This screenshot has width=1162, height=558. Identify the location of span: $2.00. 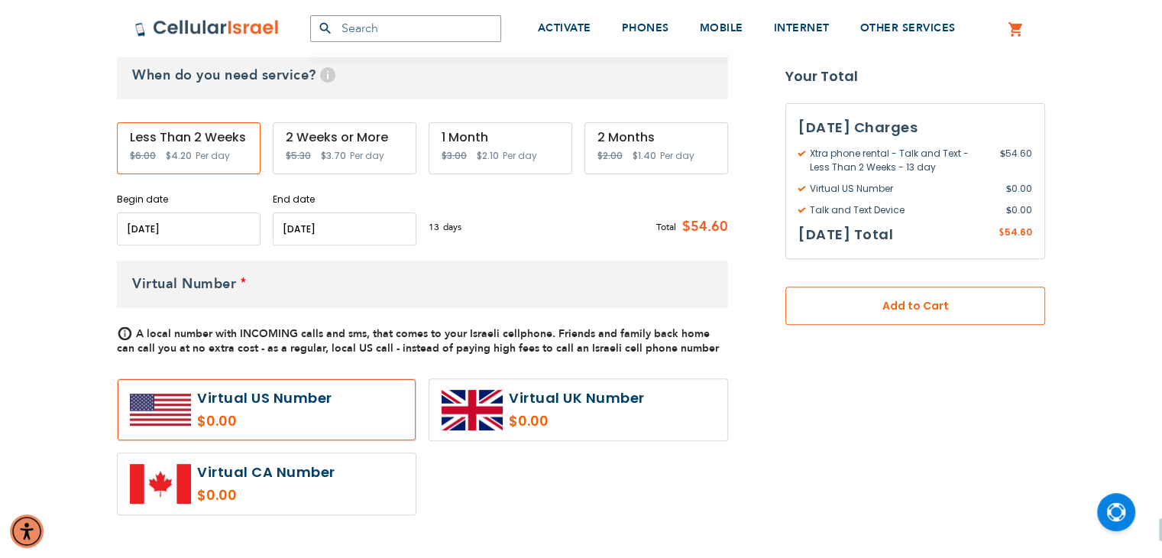
(610, 155).